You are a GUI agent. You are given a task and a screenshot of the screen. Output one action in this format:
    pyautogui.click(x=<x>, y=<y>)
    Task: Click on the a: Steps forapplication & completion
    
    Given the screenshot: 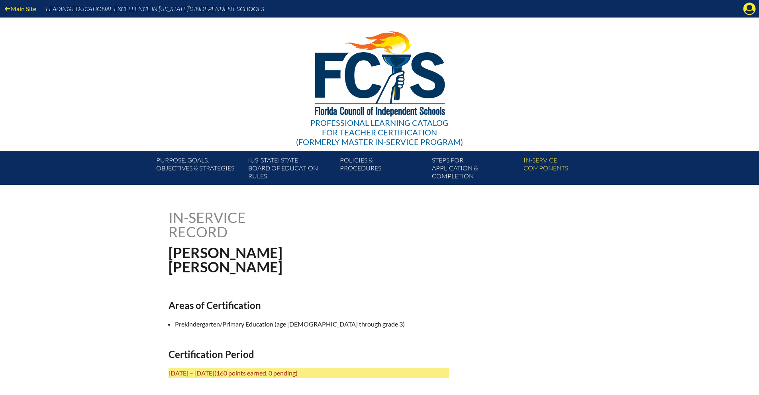 What is the action you would take?
    pyautogui.click(x=475, y=170)
    